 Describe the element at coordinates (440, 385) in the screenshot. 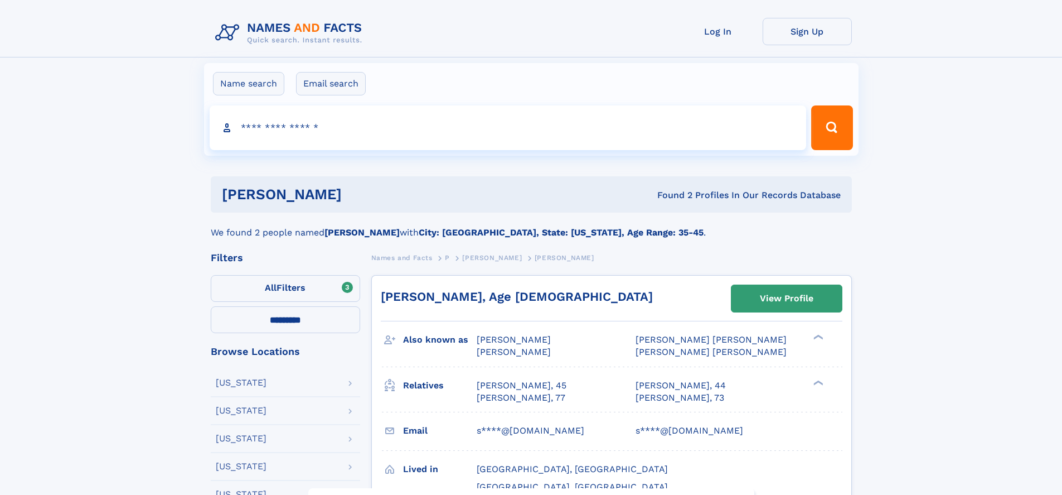

I see `h3: Relatives` at that location.